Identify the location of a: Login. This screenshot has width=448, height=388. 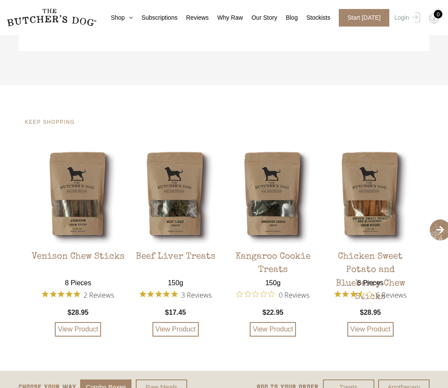
(406, 18).